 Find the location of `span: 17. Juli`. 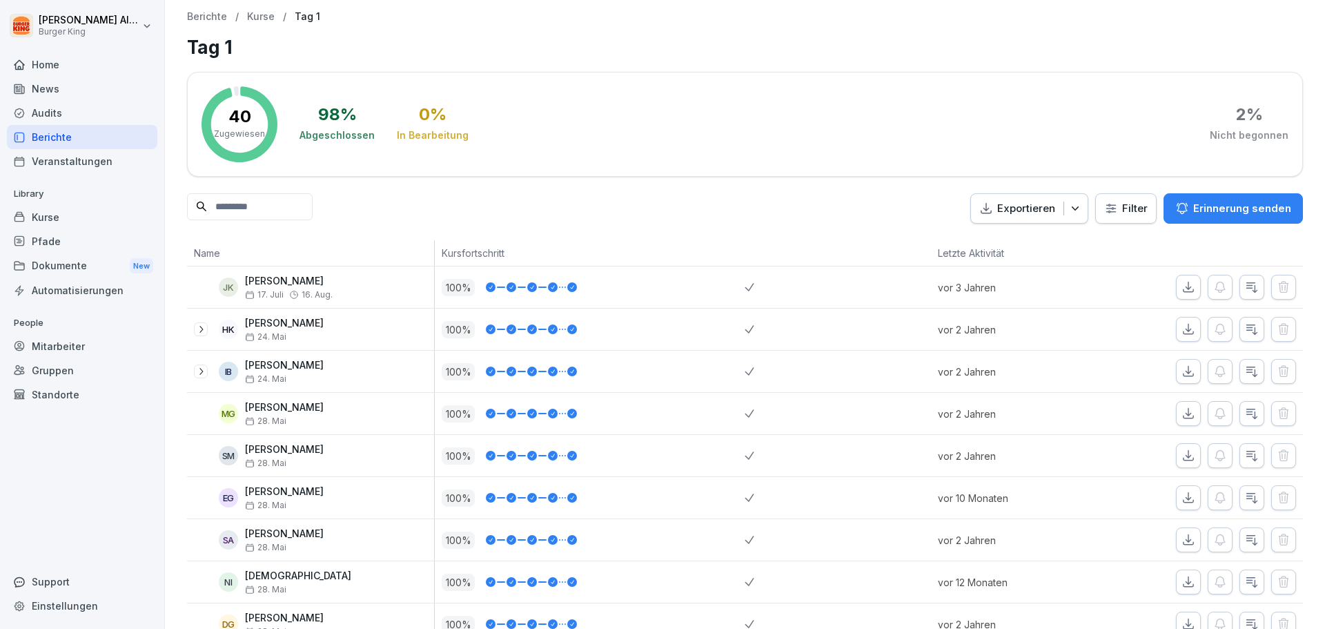

span: 17. Juli is located at coordinates (264, 295).